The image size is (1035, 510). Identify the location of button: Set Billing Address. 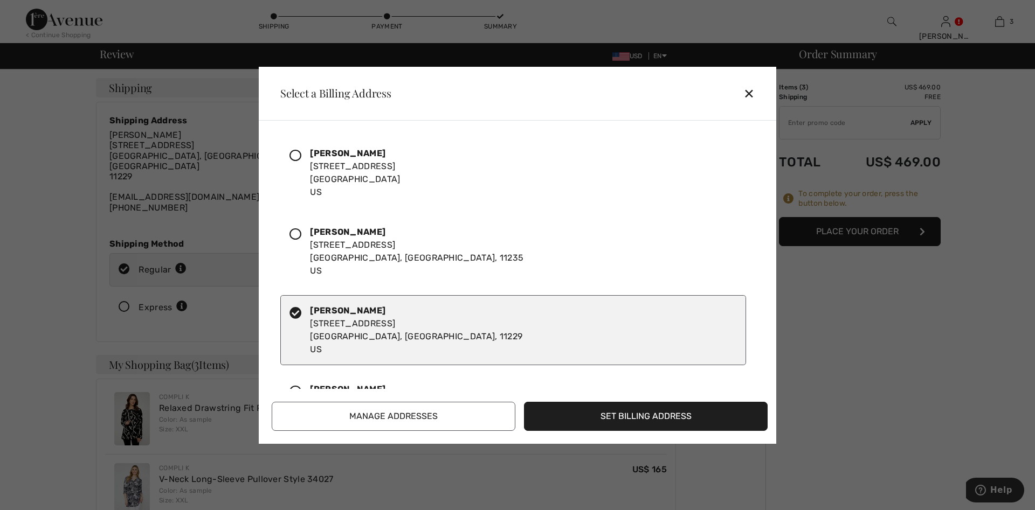
(646, 417).